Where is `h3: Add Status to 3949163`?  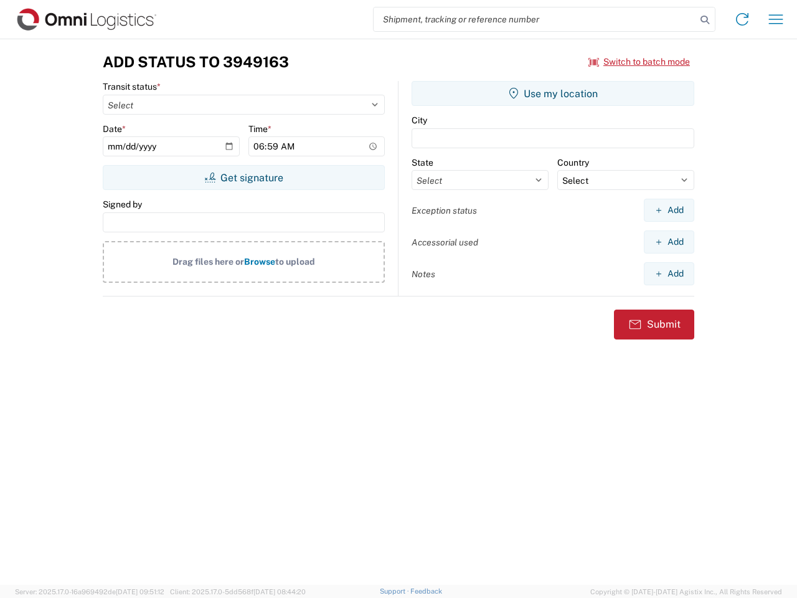 h3: Add Status to 3949163 is located at coordinates (196, 62).